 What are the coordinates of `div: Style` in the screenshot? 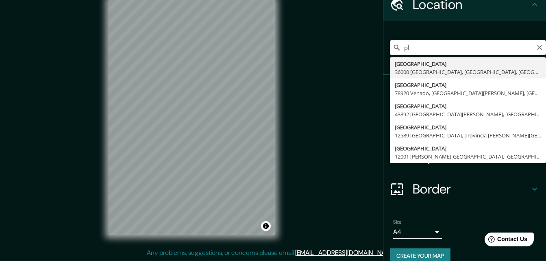 It's located at (464, 124).